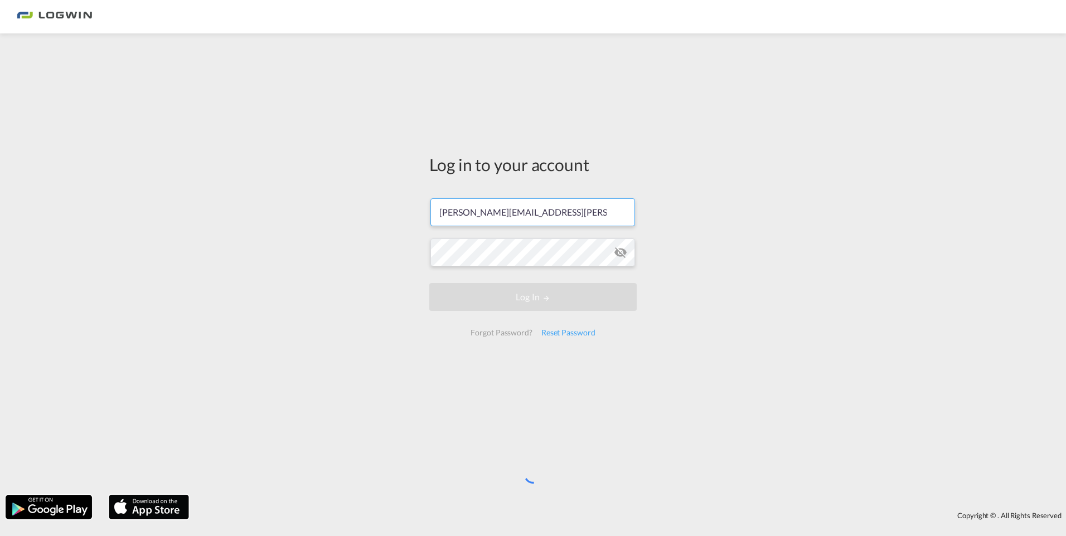  I want to click on img: 2761ae10d95411efa20a1f5e0282d2d7.png, so click(54, 17).